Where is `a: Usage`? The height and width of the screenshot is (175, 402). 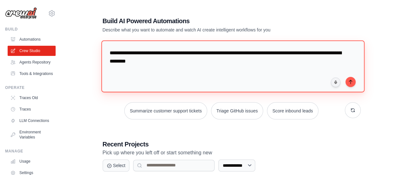 a: Usage is located at coordinates (31, 161).